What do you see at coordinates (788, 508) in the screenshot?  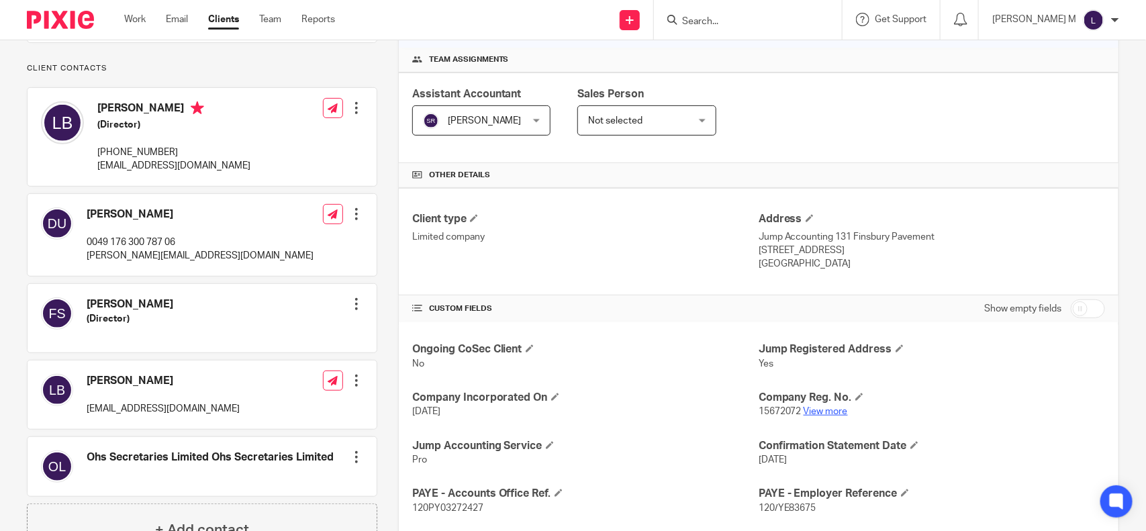 I see `span: 120/YE83675` at bounding box center [788, 508].